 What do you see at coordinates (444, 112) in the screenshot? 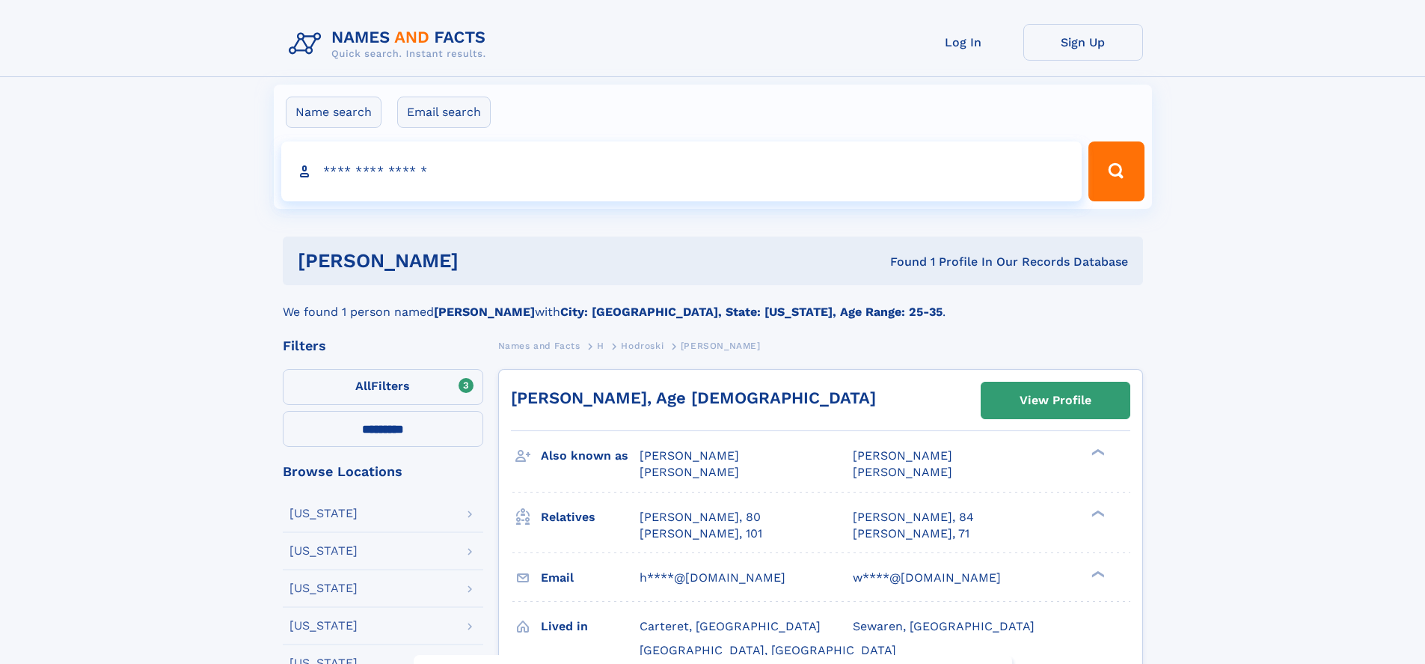
I see `label: Email search` at bounding box center [444, 112].